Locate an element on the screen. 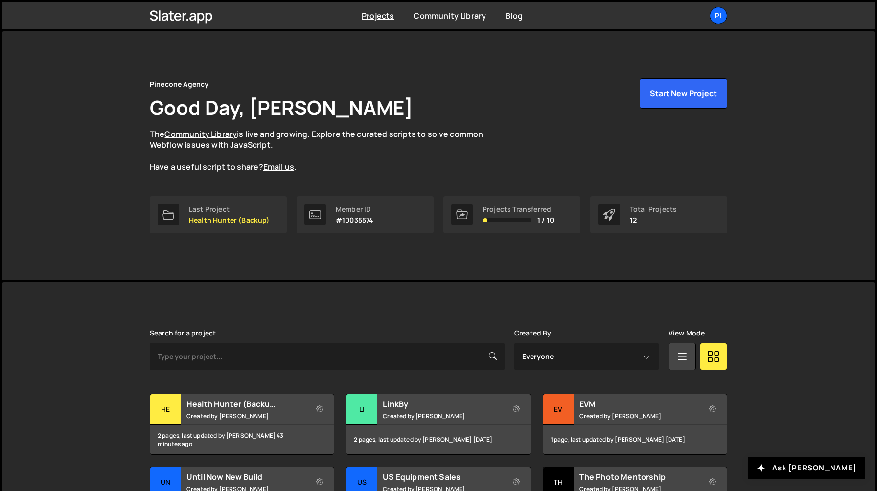 The width and height of the screenshot is (877, 491). a: Projects is located at coordinates (378, 16).